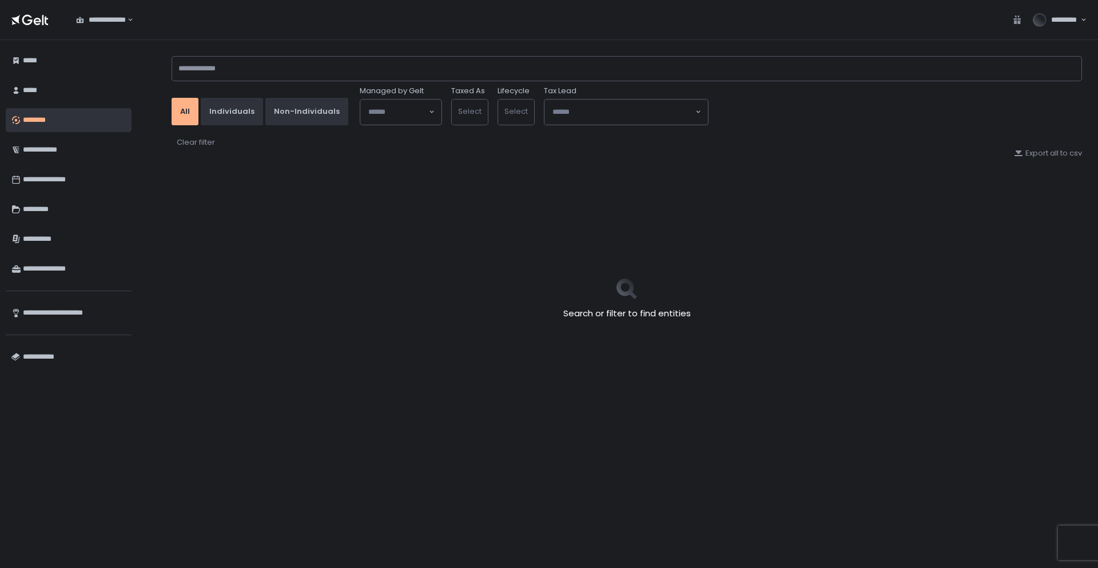 This screenshot has width=1098, height=568. What do you see at coordinates (185, 112) in the screenshot?
I see `button: All` at bounding box center [185, 112].